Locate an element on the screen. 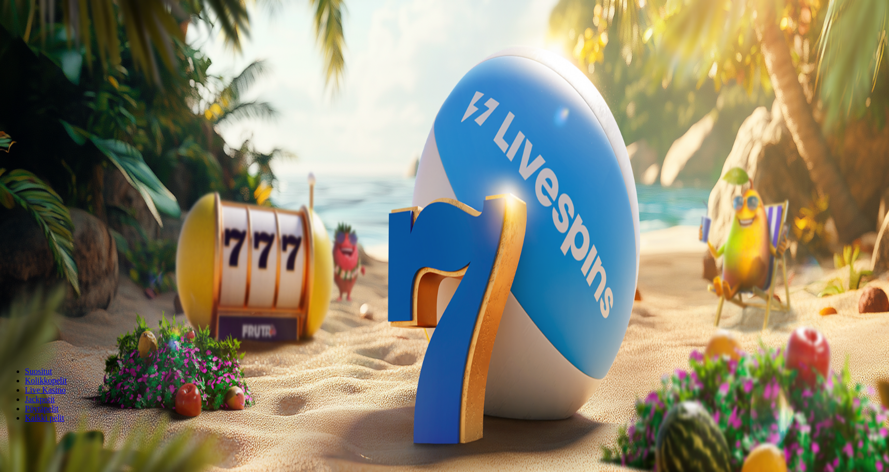 The image size is (889, 472). a: Jackpotit is located at coordinates (40, 399).